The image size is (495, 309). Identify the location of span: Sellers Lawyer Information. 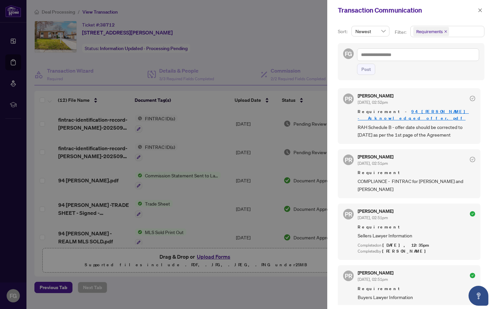
(417, 235).